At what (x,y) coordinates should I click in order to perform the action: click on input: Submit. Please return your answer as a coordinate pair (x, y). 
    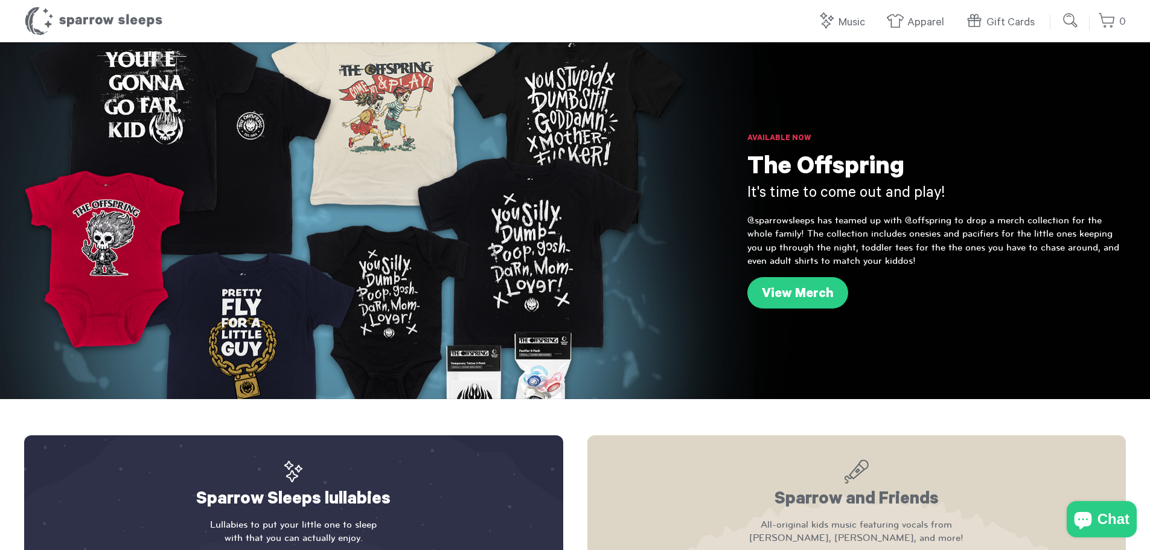
    Looking at the image, I should click on (1070, 21).